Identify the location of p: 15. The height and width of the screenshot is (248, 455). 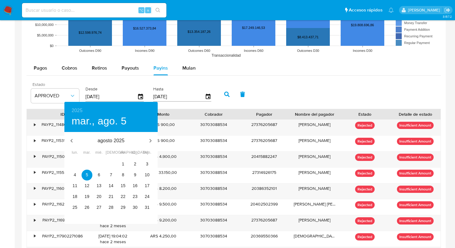
(123, 185).